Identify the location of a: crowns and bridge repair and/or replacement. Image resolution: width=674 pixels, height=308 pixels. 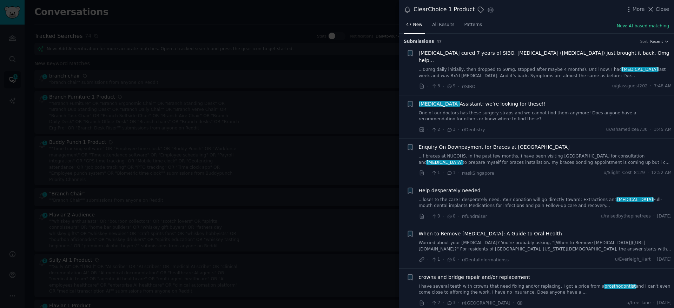
(474, 277).